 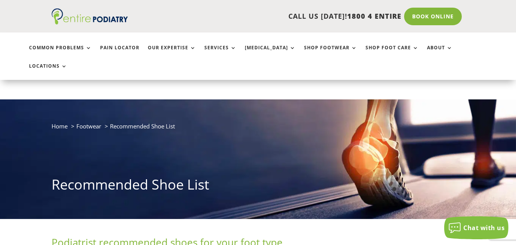 What do you see at coordinates (484, 228) in the screenshot?
I see `span: Chat with us` at bounding box center [484, 228].